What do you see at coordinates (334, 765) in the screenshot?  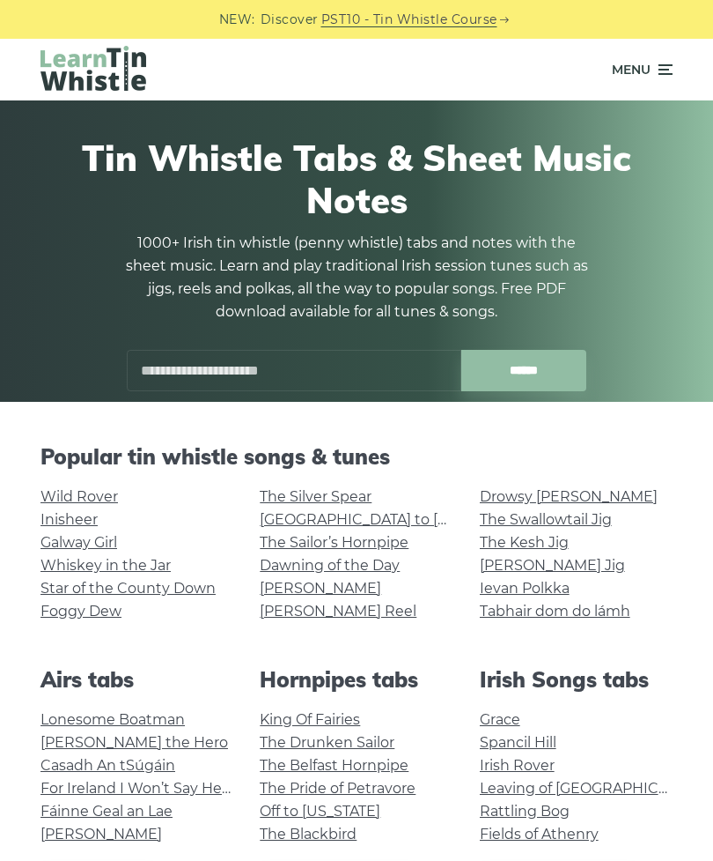 I see `a: The Belfast Hornpipe` at bounding box center [334, 765].